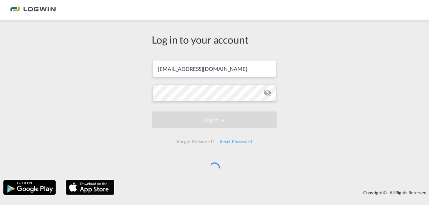 Image resolution: width=429 pixels, height=205 pixels. I want to click on img: google.png, so click(29, 187).